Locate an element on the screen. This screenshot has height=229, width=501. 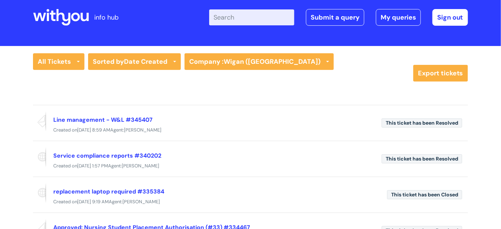
span: This ticket has been Closed is located at coordinates (424, 195).